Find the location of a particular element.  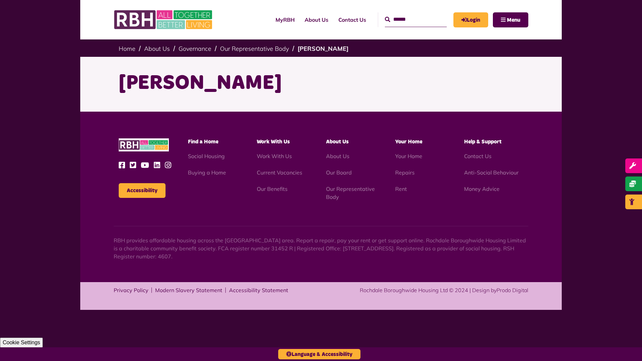

div: Rochdale Boroughwide Housing Ltd © 2024 | Design by is located at coordinates (444, 290).